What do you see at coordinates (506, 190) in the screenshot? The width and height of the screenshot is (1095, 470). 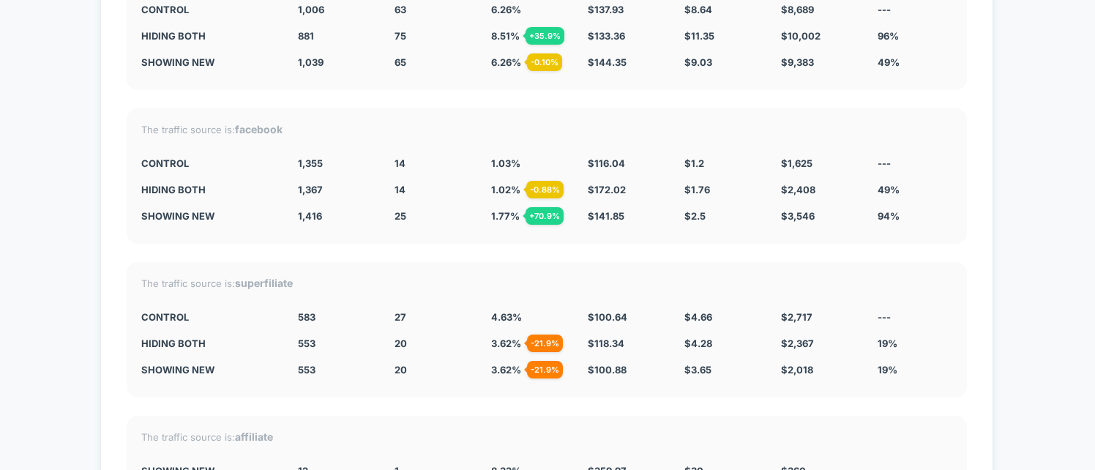 I see `span: 1.02 %` at bounding box center [506, 190].